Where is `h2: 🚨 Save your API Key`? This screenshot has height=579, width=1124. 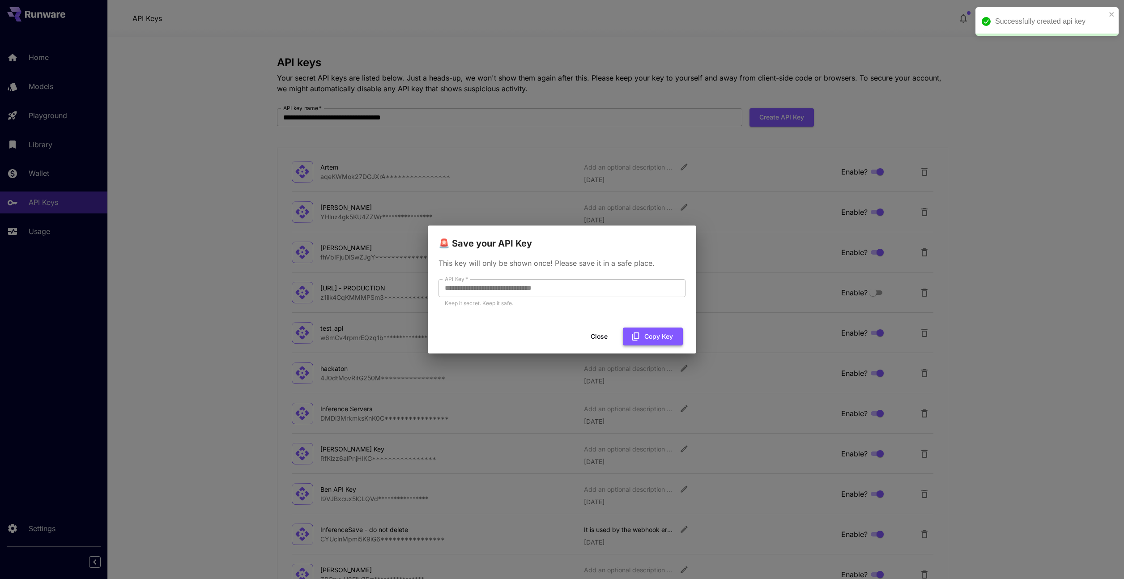
h2: 🚨 Save your API Key is located at coordinates (562, 238).